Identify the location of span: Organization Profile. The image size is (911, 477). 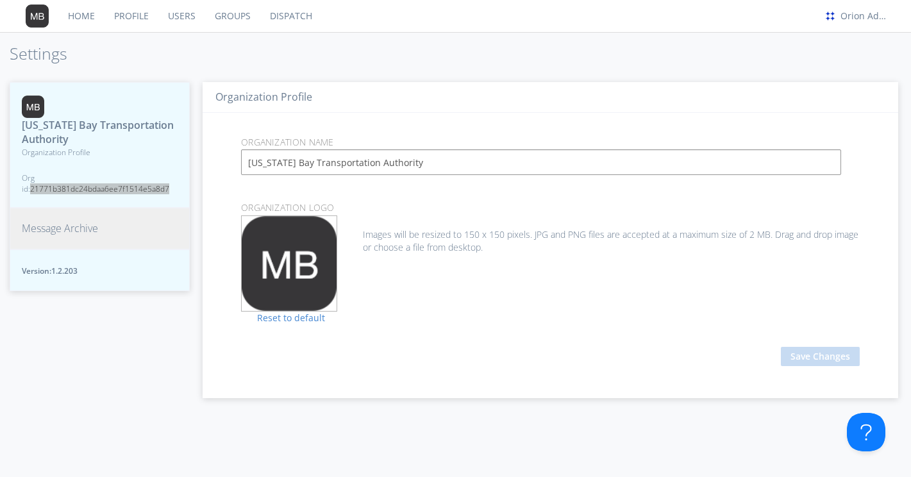
(99, 152).